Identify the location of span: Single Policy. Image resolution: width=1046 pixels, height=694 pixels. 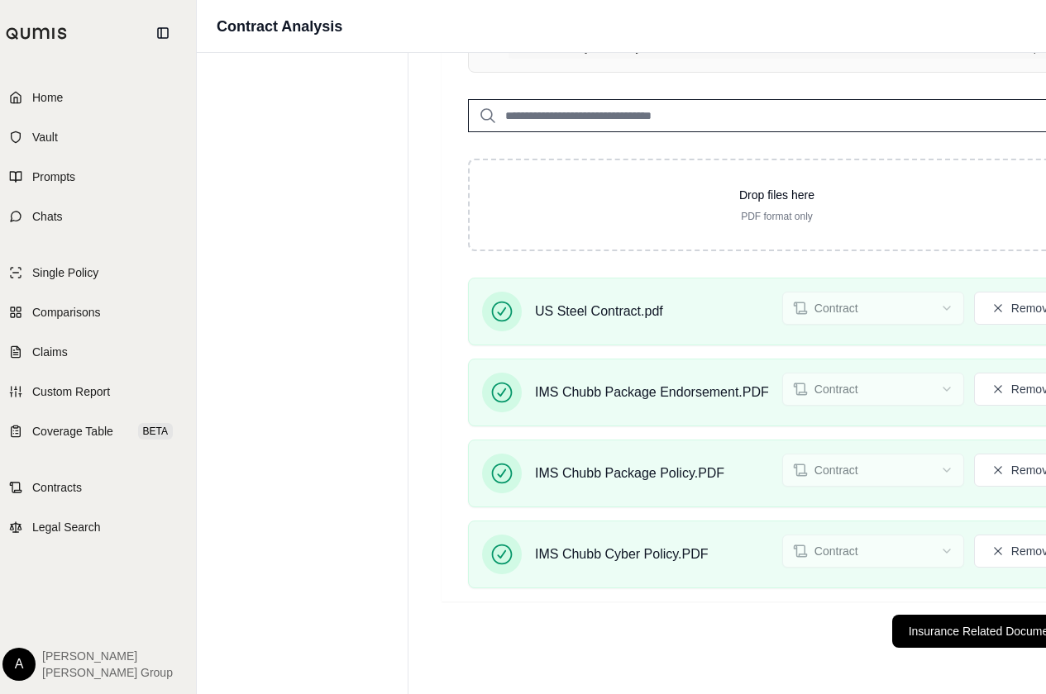
(65, 273).